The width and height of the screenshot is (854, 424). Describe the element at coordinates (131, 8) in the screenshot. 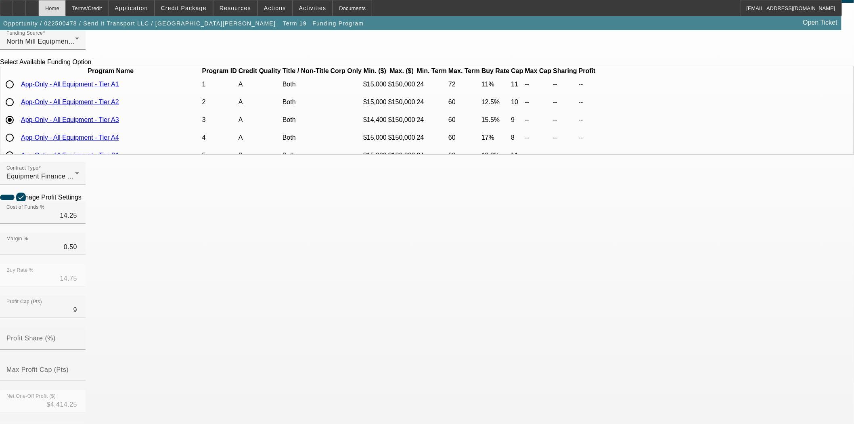

I see `span: Application` at that location.